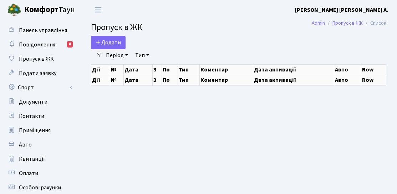 The height and width of the screenshot is (194, 397). I want to click on li: Список, so click(374, 23).